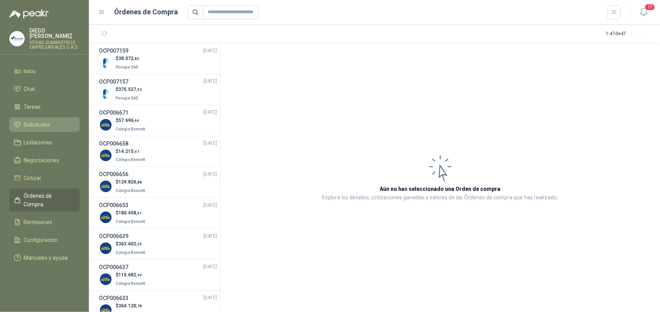 This screenshot has height=312, width=660. What do you see at coordinates (29, 14) in the screenshot?
I see `img: Logo peakr` at bounding box center [29, 14].